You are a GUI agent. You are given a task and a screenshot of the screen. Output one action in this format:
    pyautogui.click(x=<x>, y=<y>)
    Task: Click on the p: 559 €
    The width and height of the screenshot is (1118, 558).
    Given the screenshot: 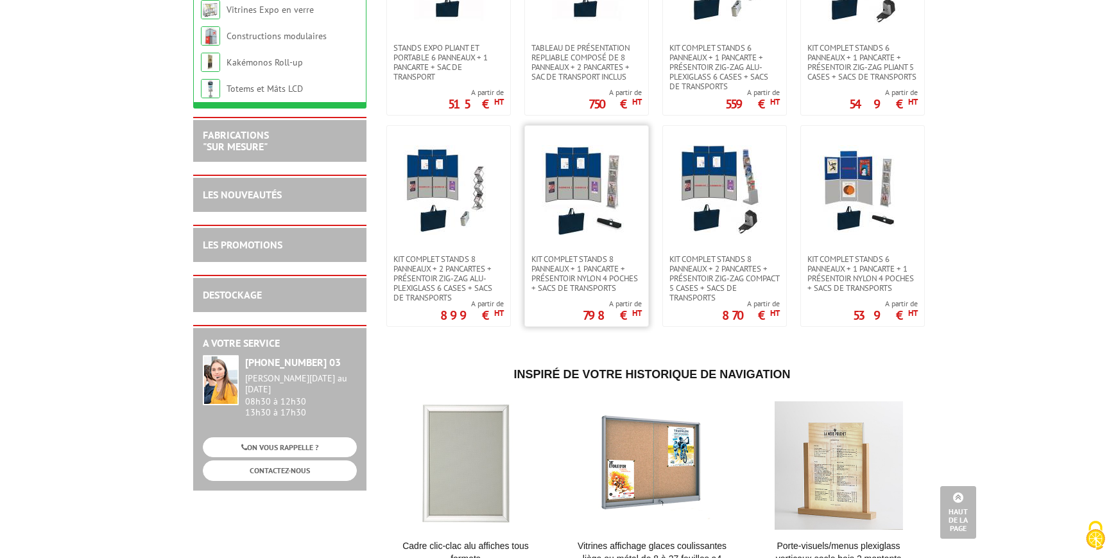 What is the action you would take?
    pyautogui.click(x=752, y=104)
    